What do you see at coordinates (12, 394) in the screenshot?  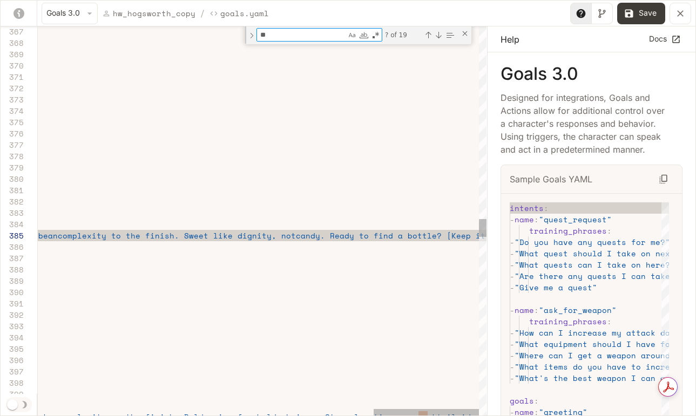 I see `div: 399` at bounding box center [12, 394].